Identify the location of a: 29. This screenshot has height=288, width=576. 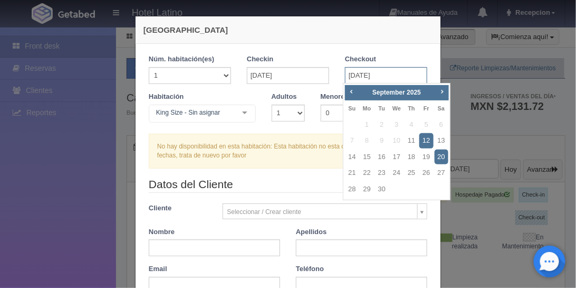
(367, 189).